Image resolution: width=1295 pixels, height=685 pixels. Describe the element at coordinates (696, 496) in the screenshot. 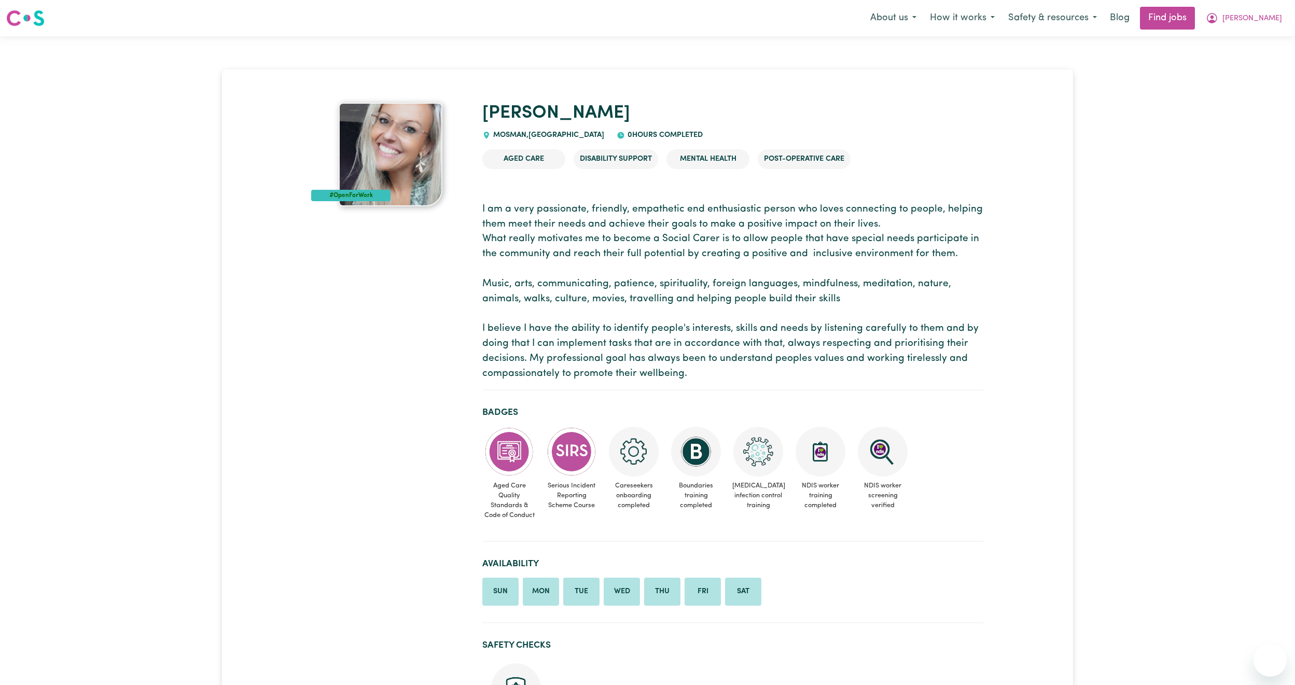

I see `span: Boundaries training completed` at that location.